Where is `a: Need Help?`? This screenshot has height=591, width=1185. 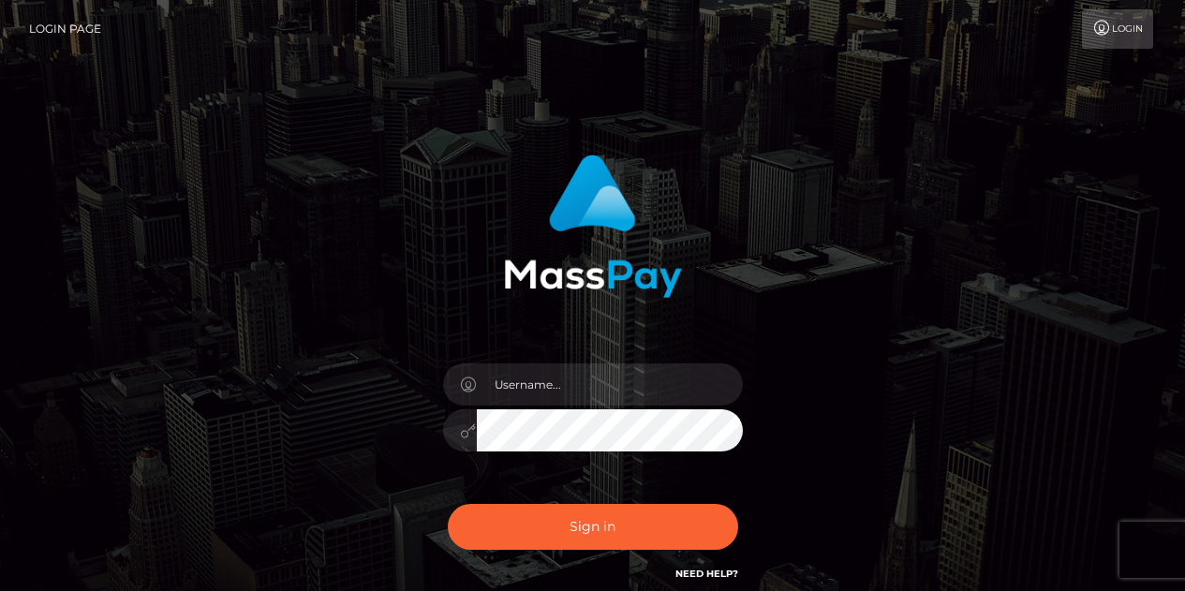
a: Need Help? is located at coordinates (706, 573).